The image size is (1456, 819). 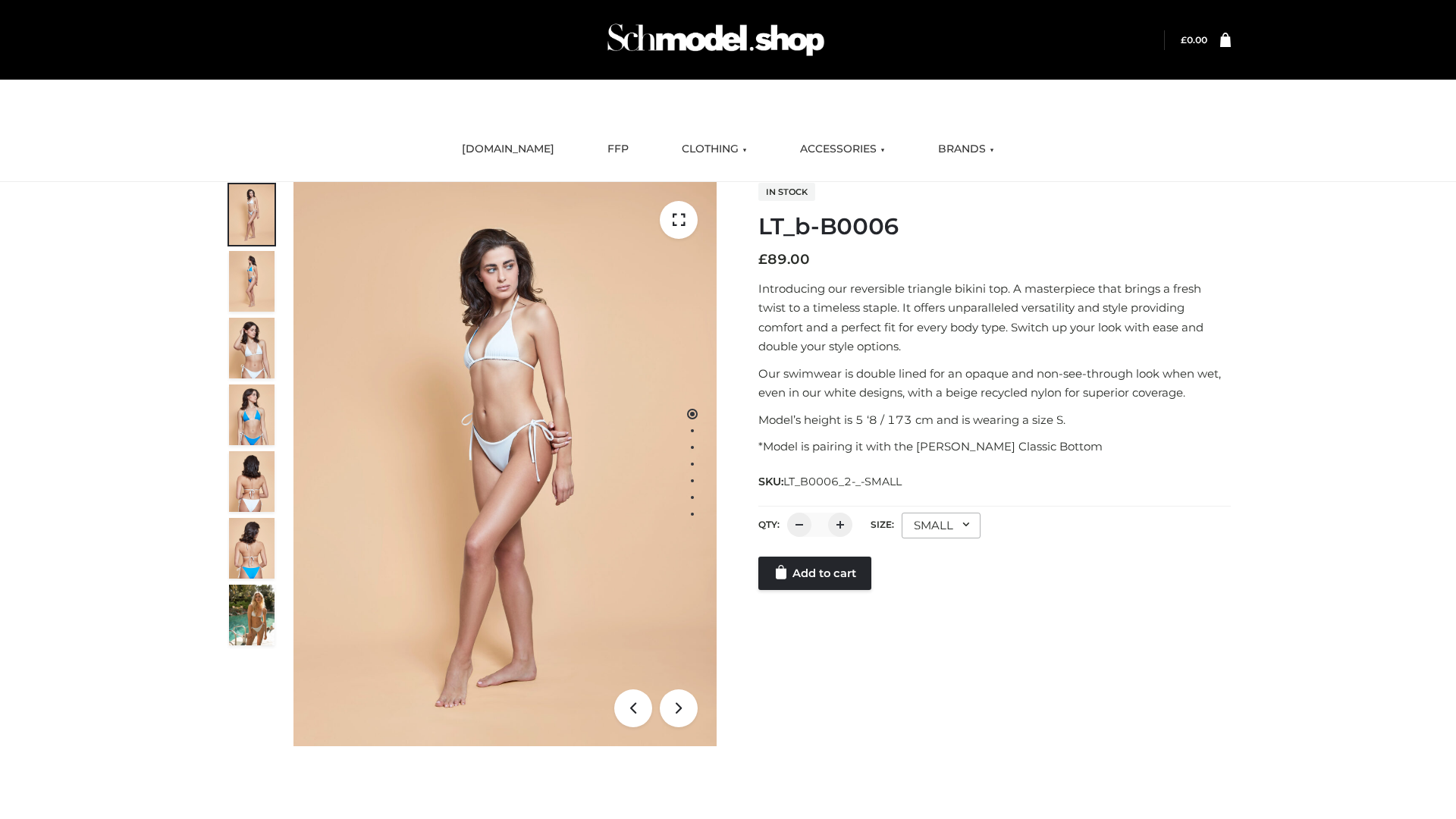 I want to click on p: Model’s height is 5 ‘8 / 173 cm and is wearing a size S., so click(x=994, y=420).